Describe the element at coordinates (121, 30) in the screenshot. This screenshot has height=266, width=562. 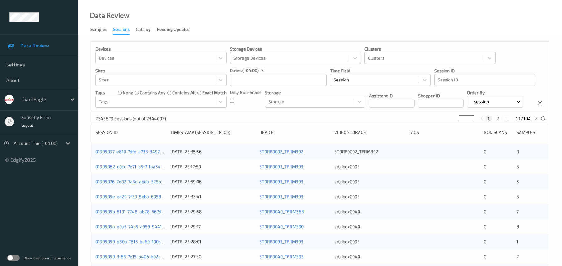
I see `div: Sessions` at that location.